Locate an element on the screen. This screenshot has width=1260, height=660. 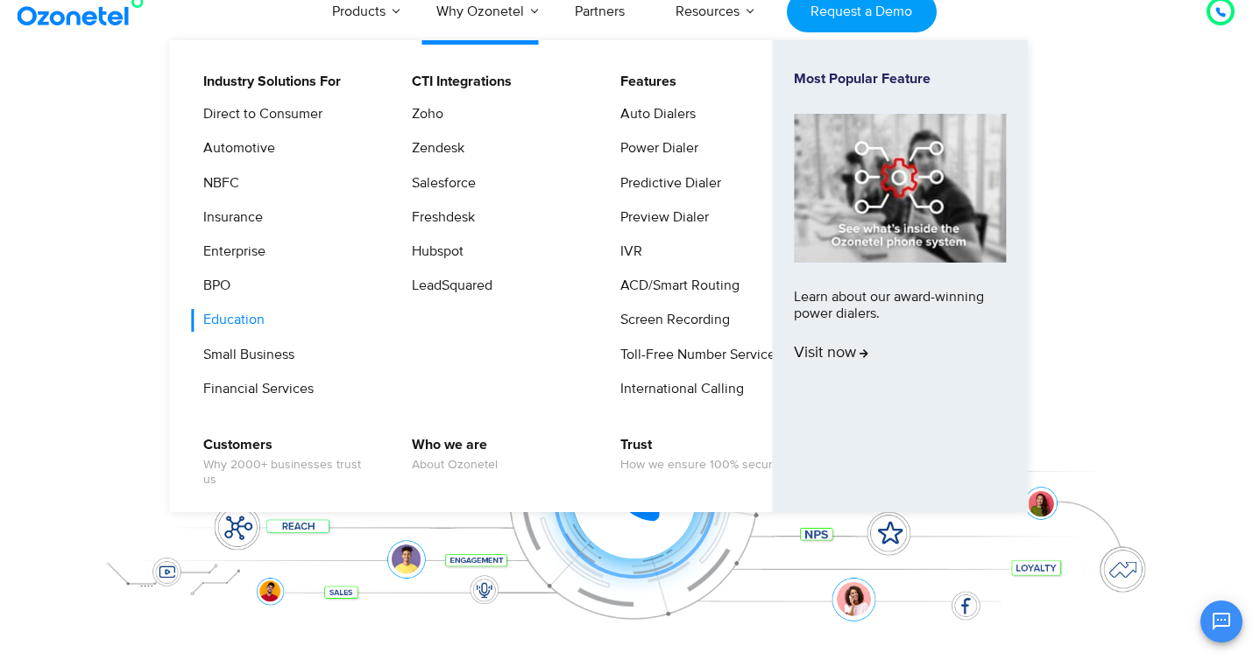
span: About Ozonetel is located at coordinates (455, 465).